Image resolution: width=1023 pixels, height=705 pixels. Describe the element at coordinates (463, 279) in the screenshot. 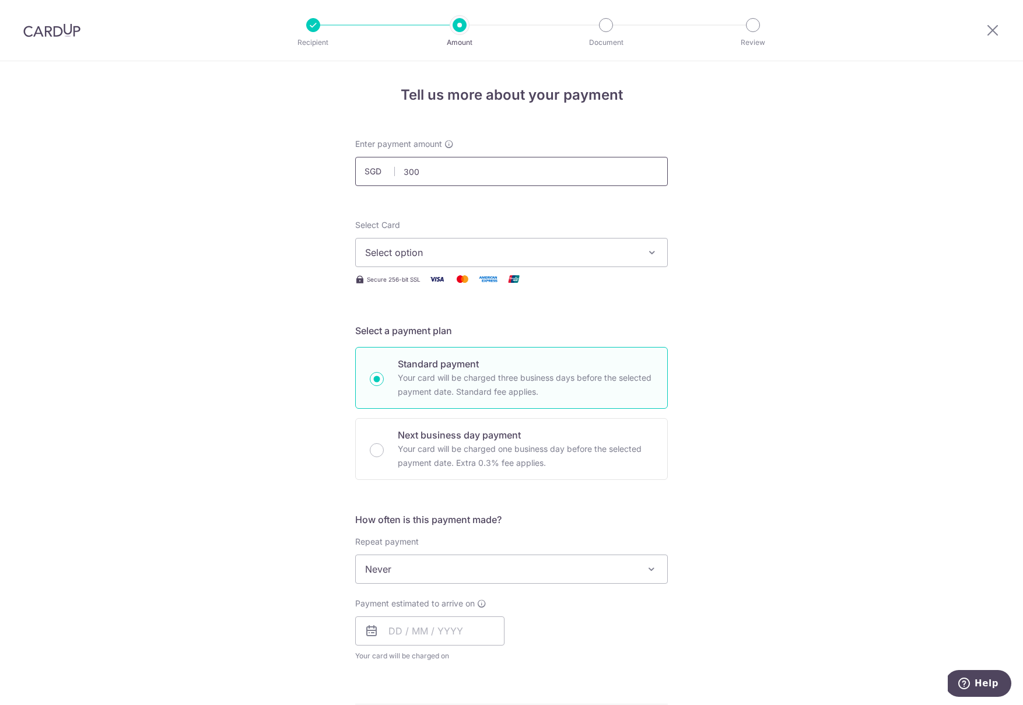

I see `img: Mastercard` at that location.